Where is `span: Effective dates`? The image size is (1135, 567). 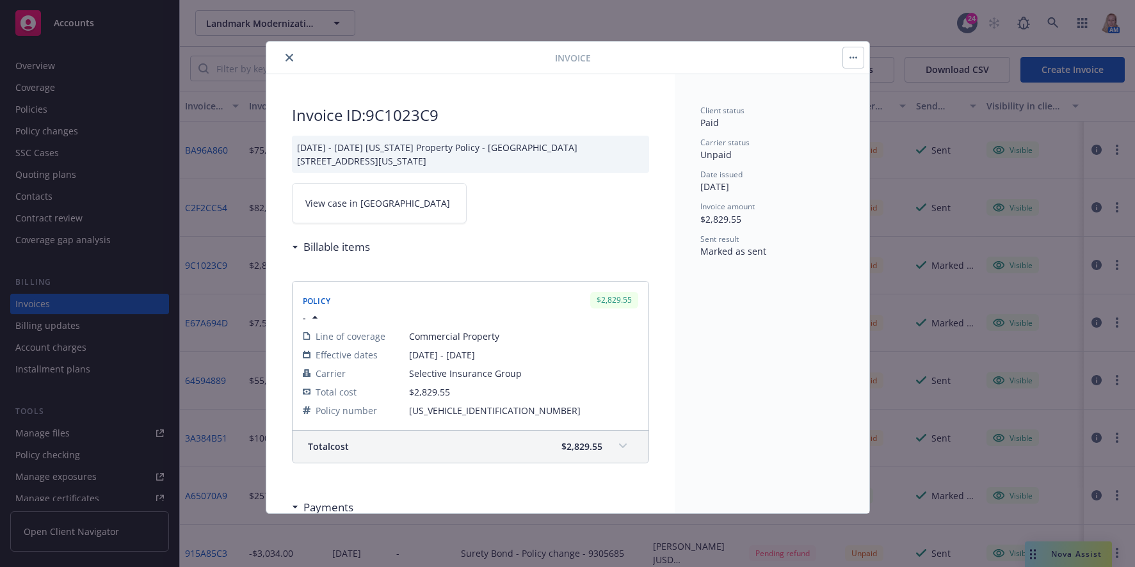
span: Effective dates is located at coordinates (346, 355).